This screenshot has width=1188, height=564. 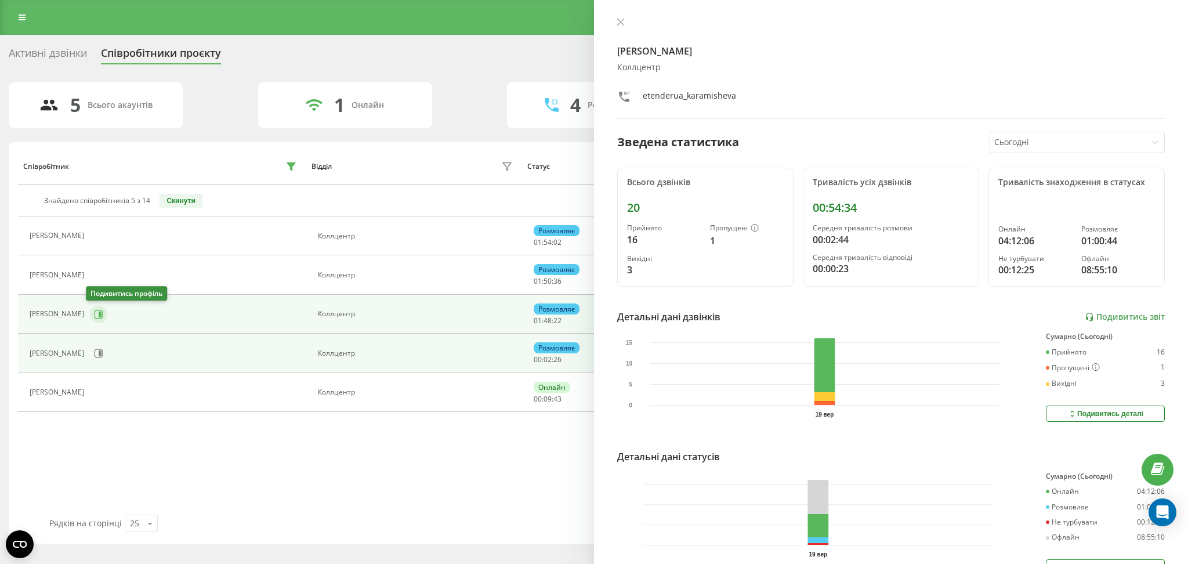 What do you see at coordinates (678, 142) in the screenshot?
I see `div: Зведена статистика` at bounding box center [678, 142].